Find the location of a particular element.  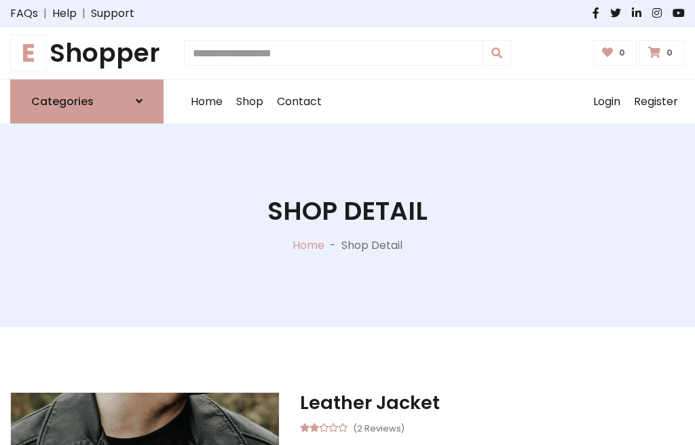

a: Shop is located at coordinates (250, 102).